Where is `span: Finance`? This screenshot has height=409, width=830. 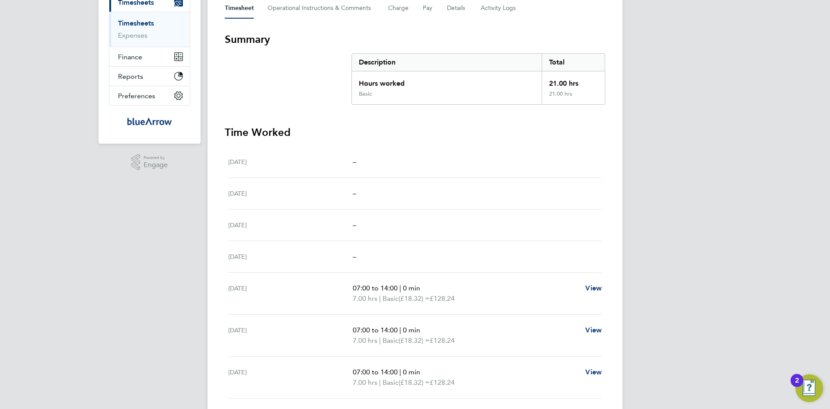 span: Finance is located at coordinates (130, 57).